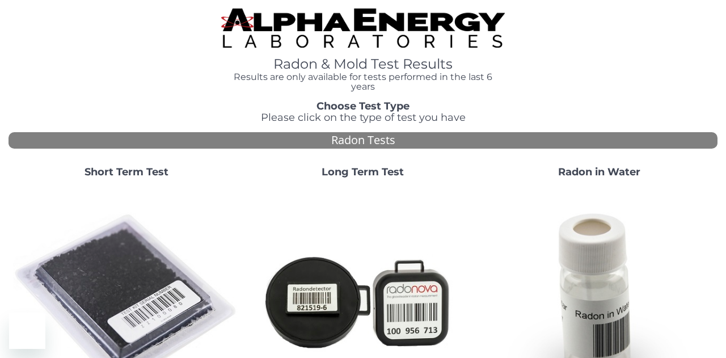  Describe the element at coordinates (362, 172) in the screenshot. I see `strong: Long Term Test` at that location.